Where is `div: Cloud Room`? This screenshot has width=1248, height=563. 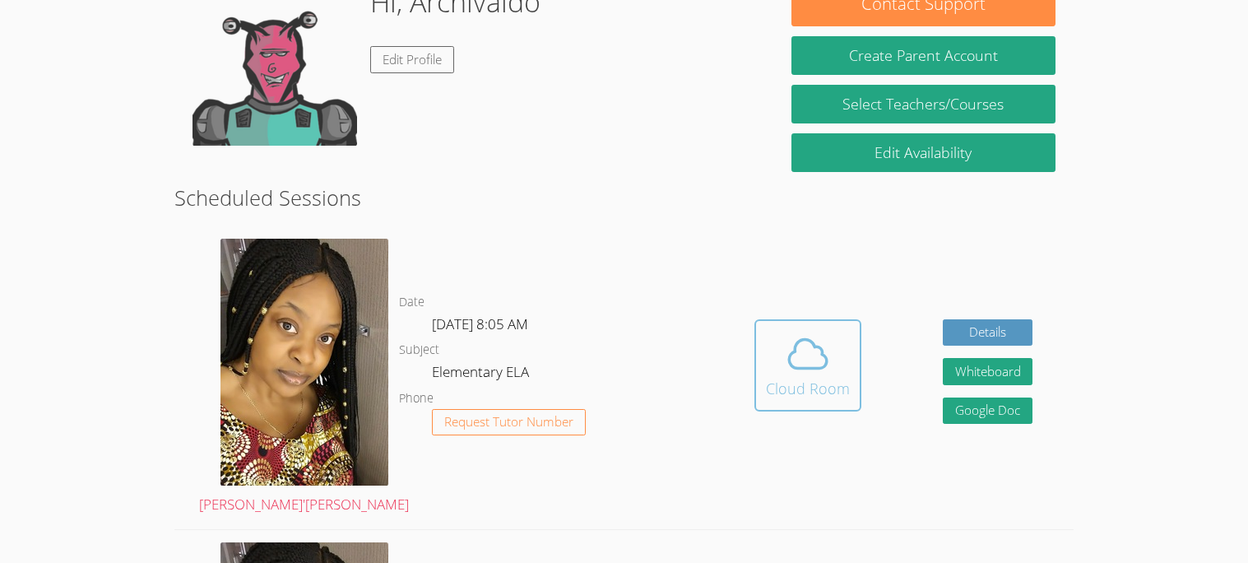
div: Cloud Room is located at coordinates (808, 388).